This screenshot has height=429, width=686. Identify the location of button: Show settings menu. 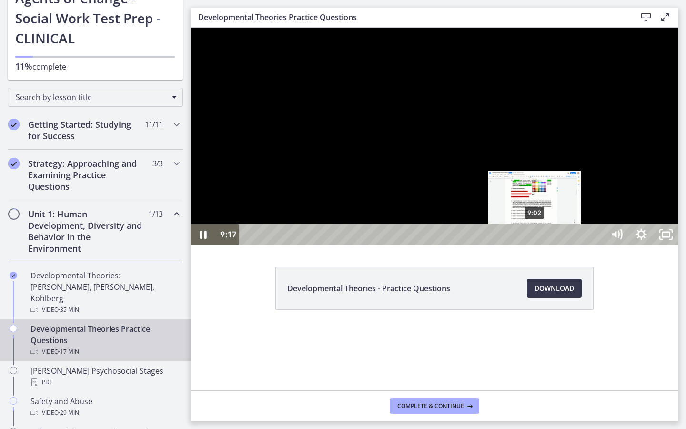
(450, 207).